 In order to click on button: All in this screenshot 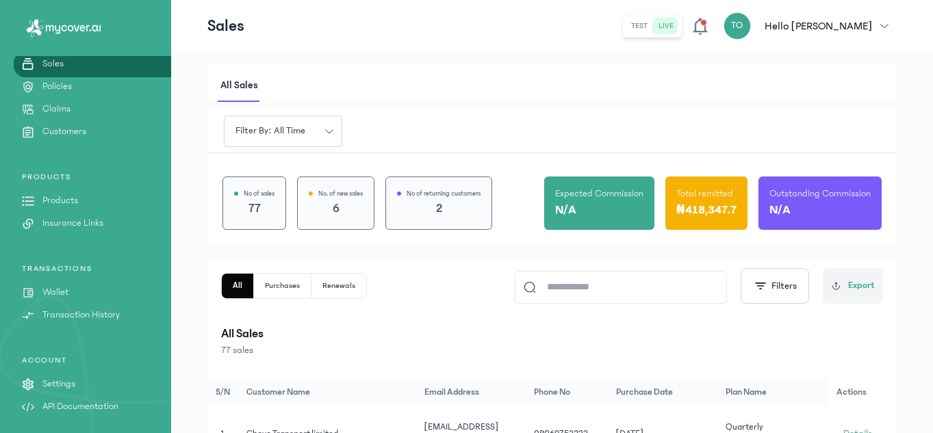, I will do `click(238, 286)`.